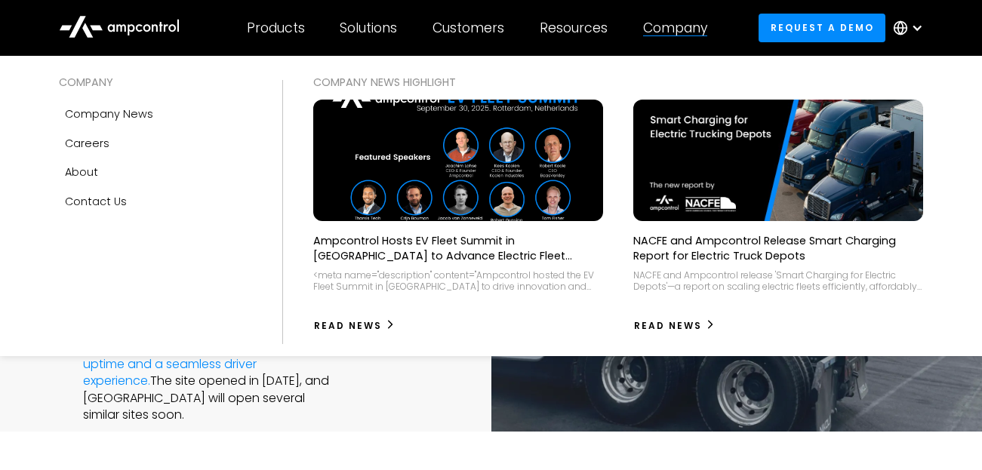  Describe the element at coordinates (109, 114) in the screenshot. I see `div: Company news` at that location.